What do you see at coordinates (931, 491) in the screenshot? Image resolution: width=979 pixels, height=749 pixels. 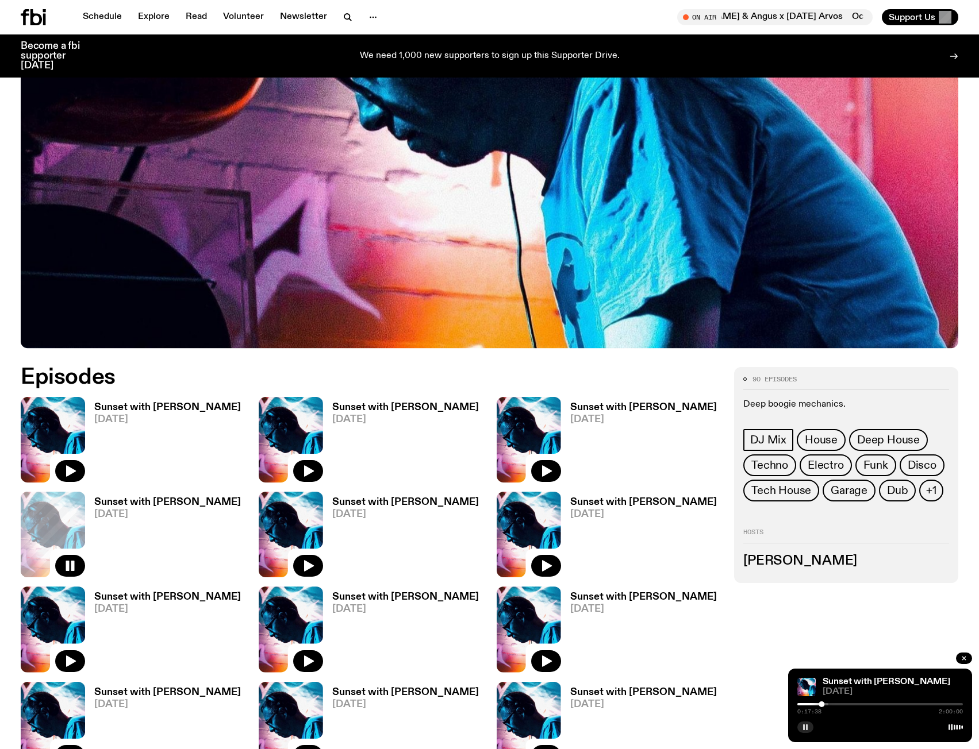 I see `button: +1` at bounding box center [931, 491].